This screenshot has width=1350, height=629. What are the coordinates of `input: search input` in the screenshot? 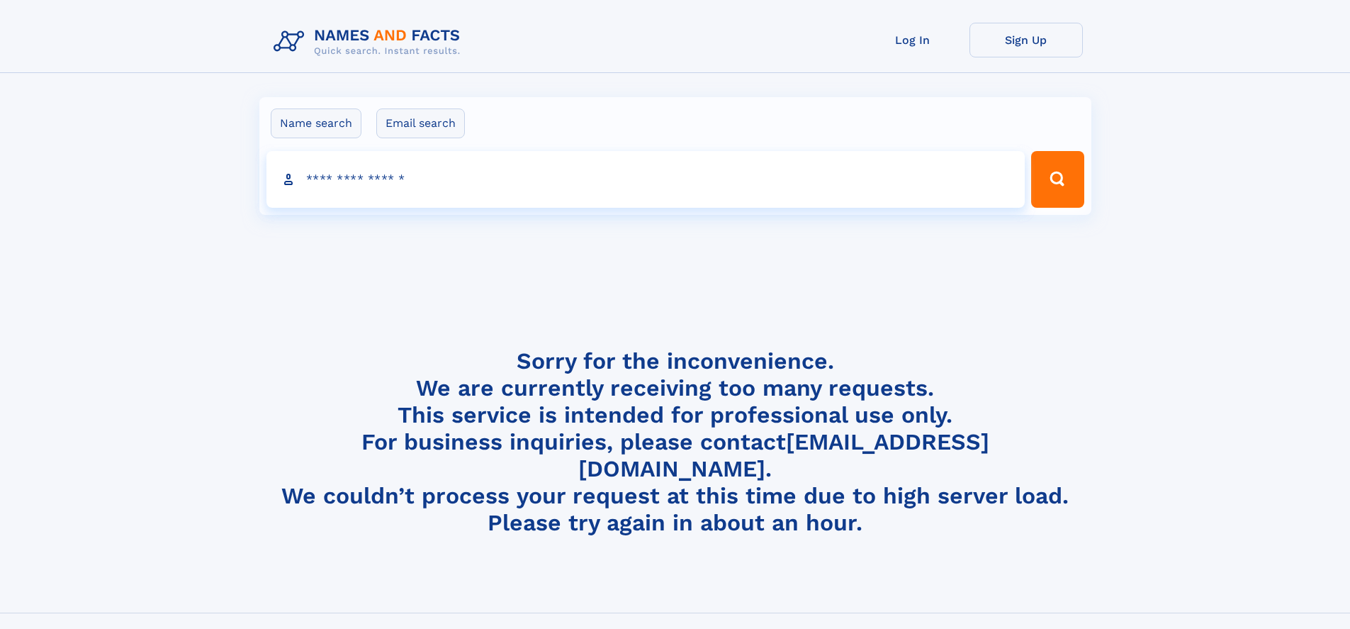 It's located at (646, 179).